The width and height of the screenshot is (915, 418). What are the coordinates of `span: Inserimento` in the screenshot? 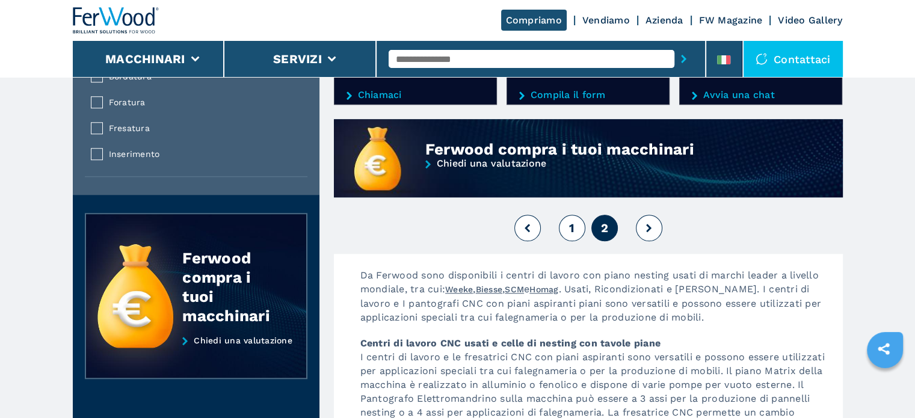 It's located at (205, 154).